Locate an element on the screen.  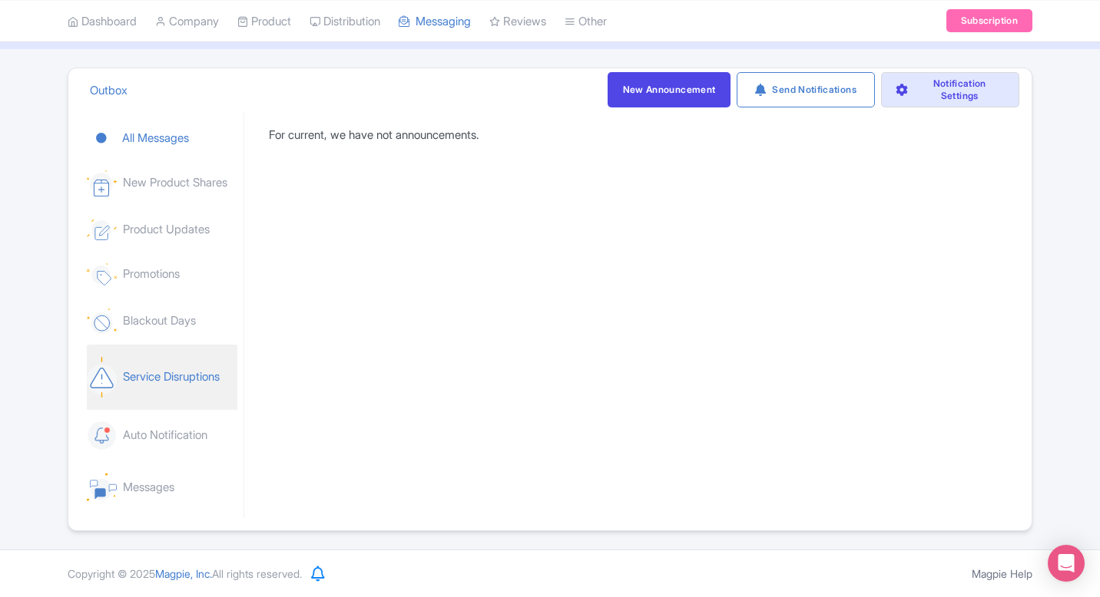
a: Blackout Days is located at coordinates (162, 321).